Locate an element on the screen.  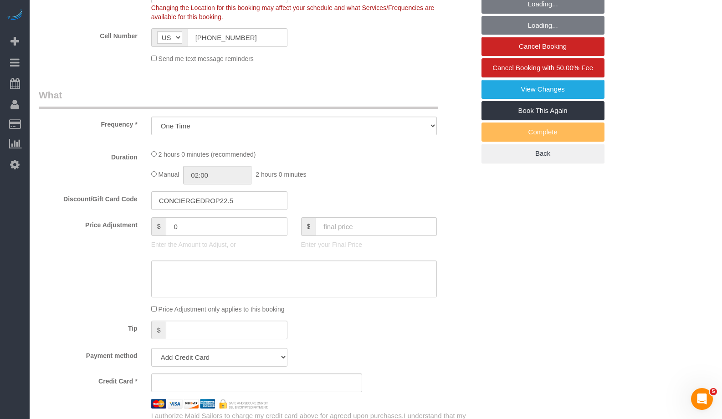
label: Payment method is located at coordinates (88, 354).